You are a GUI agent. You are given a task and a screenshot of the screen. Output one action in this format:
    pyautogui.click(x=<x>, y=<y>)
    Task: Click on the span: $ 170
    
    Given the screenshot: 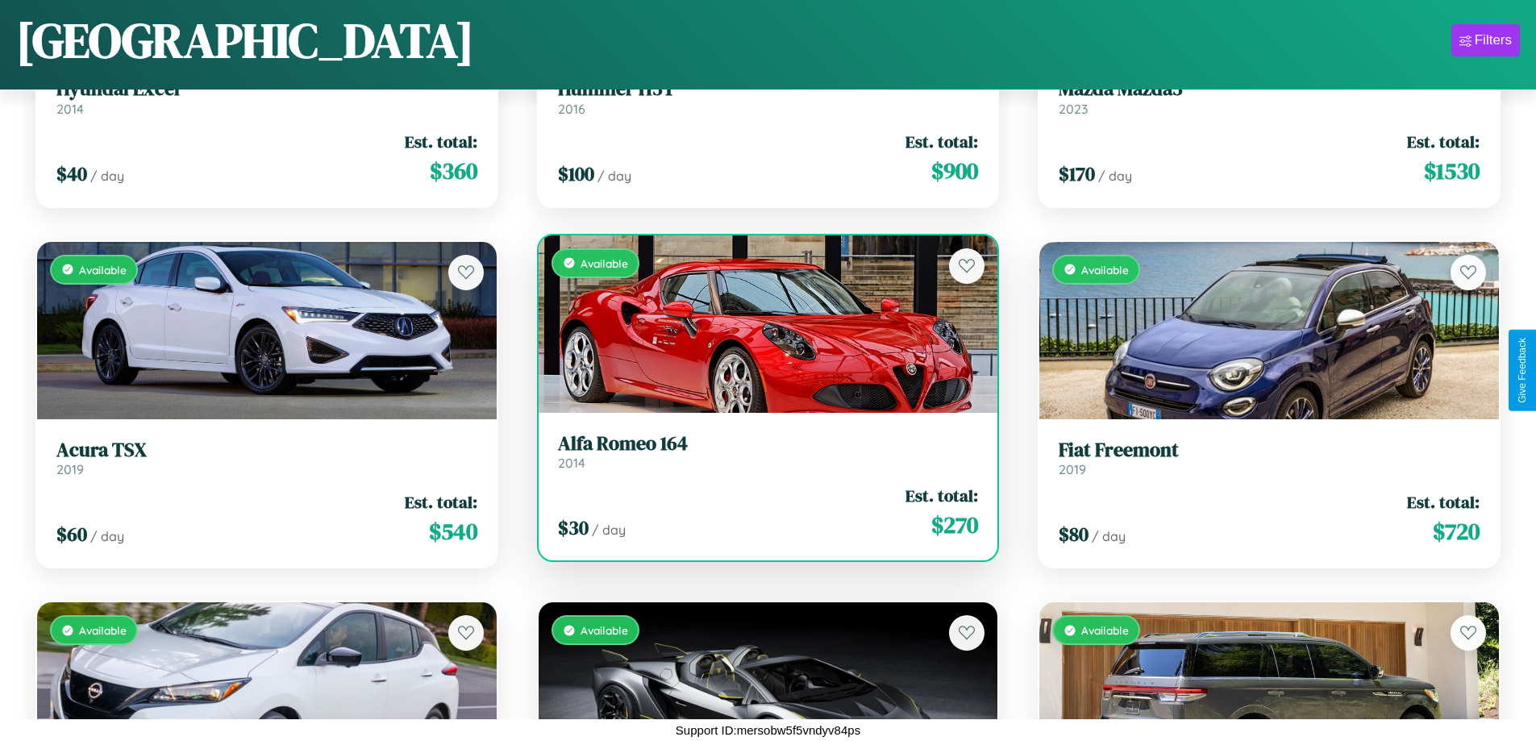 What is the action you would take?
    pyautogui.click(x=1077, y=173)
    